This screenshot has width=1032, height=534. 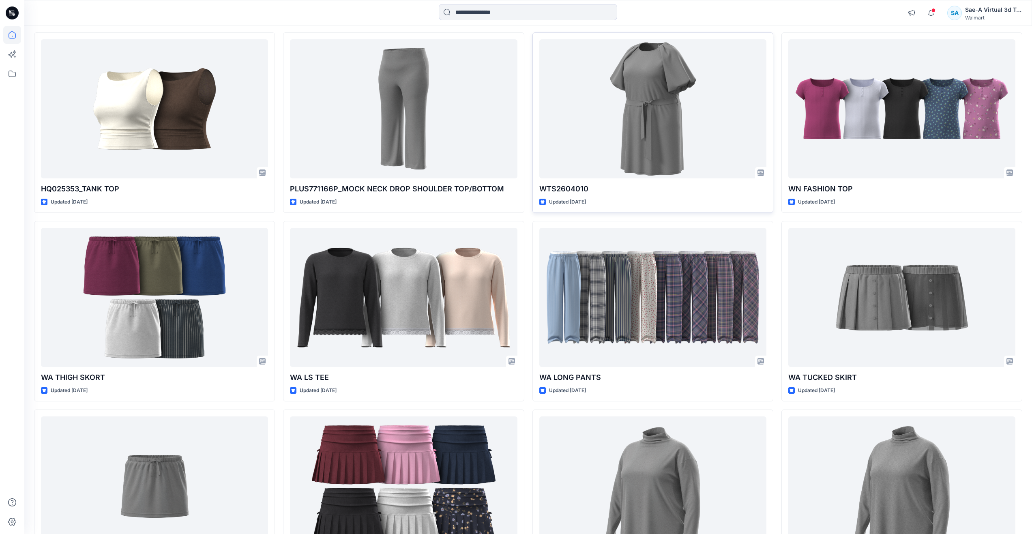 I want to click on div: Sae-A Virtual 3d Team, so click(x=993, y=10).